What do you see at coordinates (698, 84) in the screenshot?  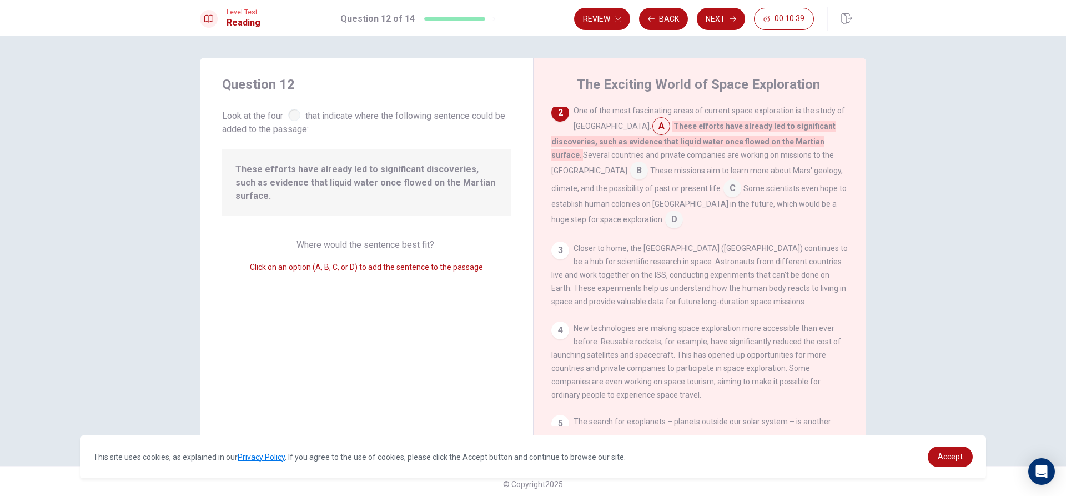 I see `h4: The Exciting World of Space Exploration` at bounding box center [698, 84].